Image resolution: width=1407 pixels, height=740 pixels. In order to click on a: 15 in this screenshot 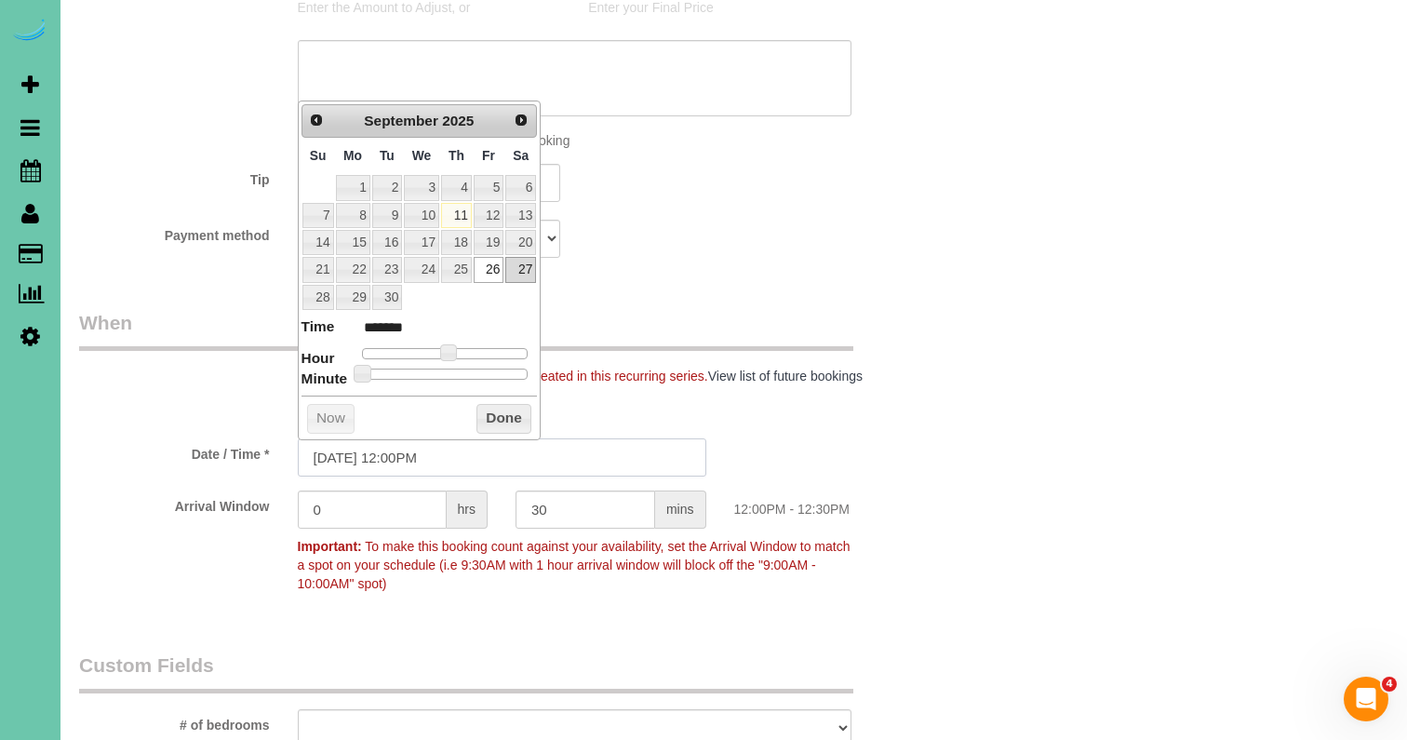, I will do `click(353, 242)`.